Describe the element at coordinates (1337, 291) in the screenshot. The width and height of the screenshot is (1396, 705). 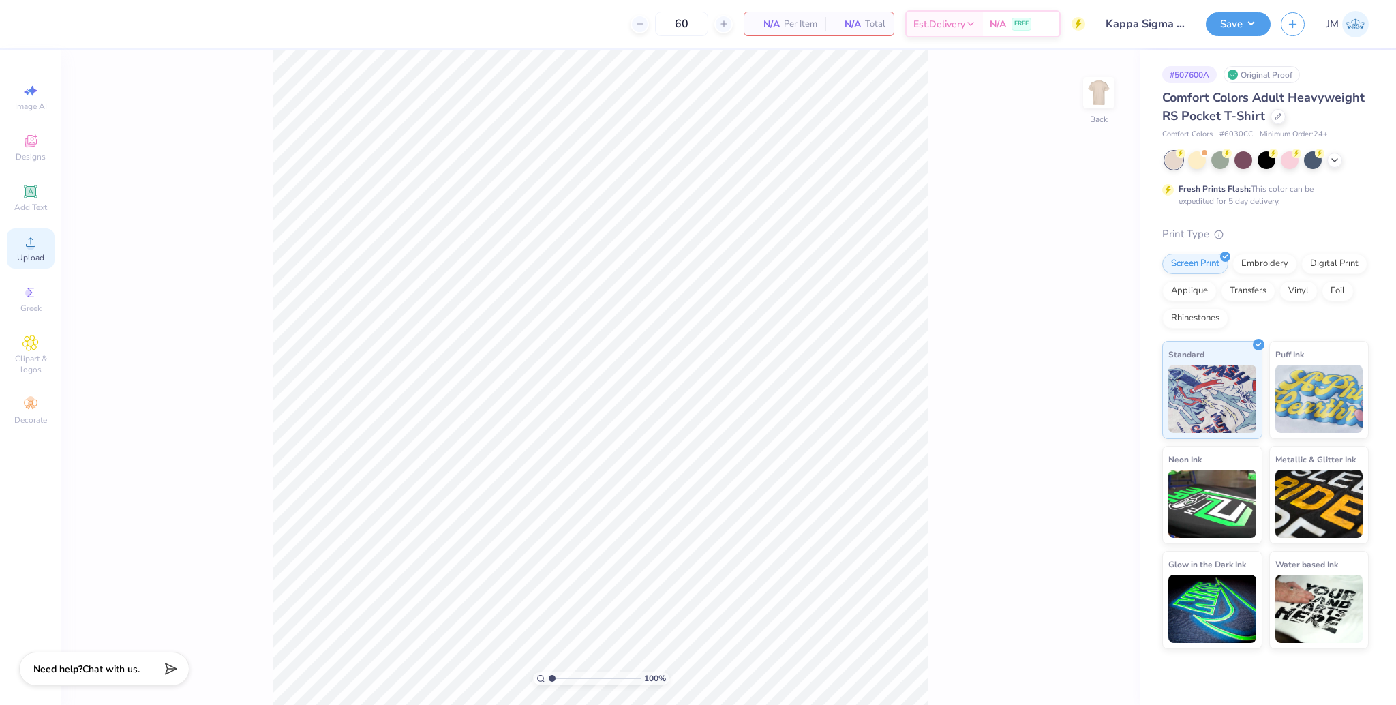
I see `div: Foil` at that location.